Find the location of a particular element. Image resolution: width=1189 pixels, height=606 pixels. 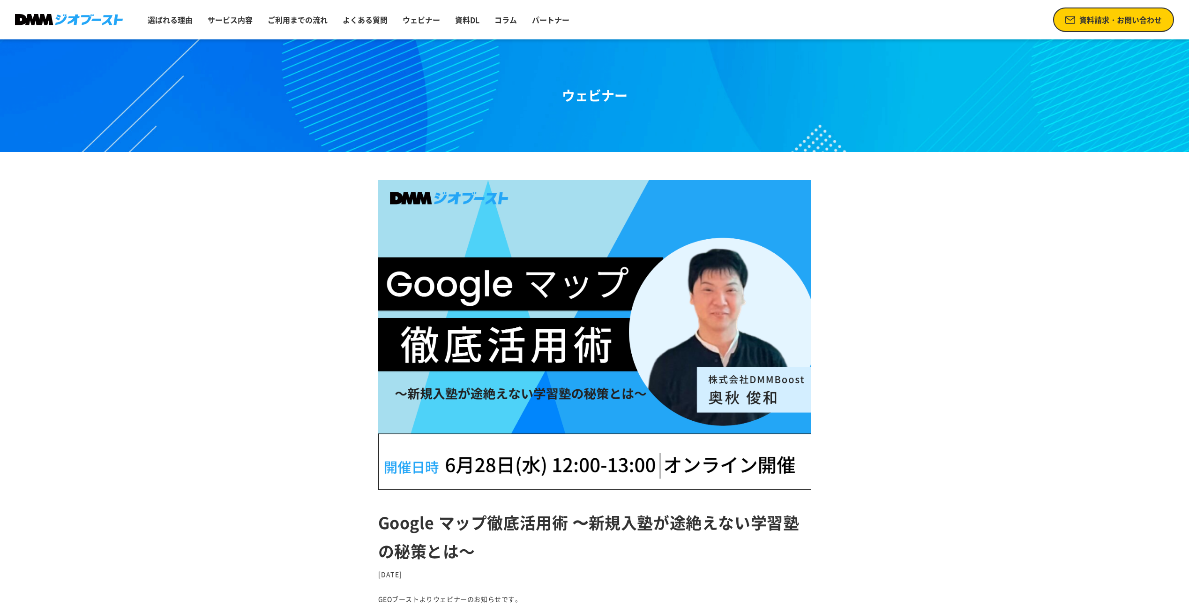

img: DMMジオブースト is located at coordinates (69, 20).